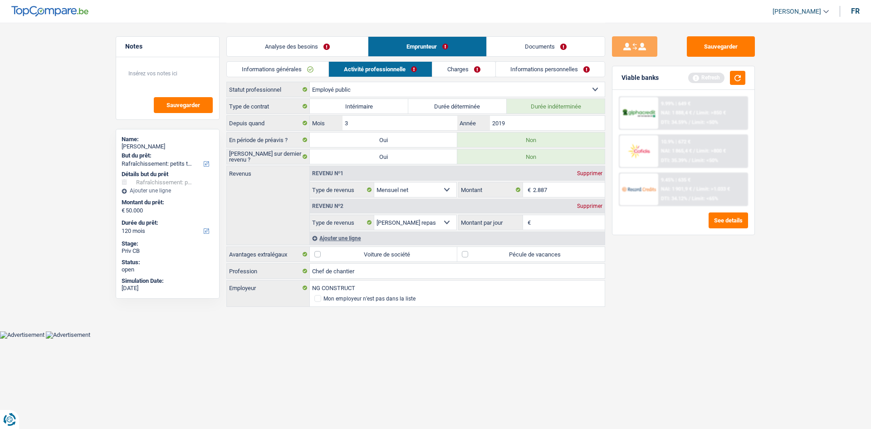 This screenshot has height=429, width=871. What do you see at coordinates (328, 206) in the screenshot?
I see `div: Revenu nº2` at bounding box center [328, 206].